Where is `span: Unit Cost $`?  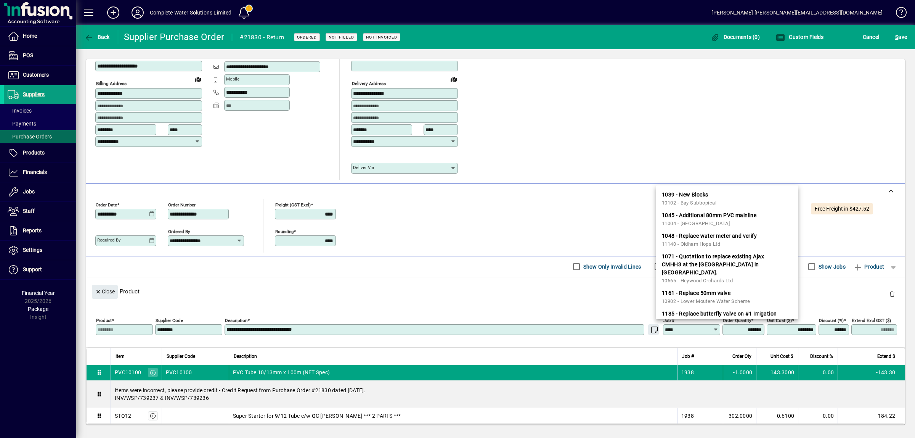 span: Unit Cost $ is located at coordinates (782, 356).